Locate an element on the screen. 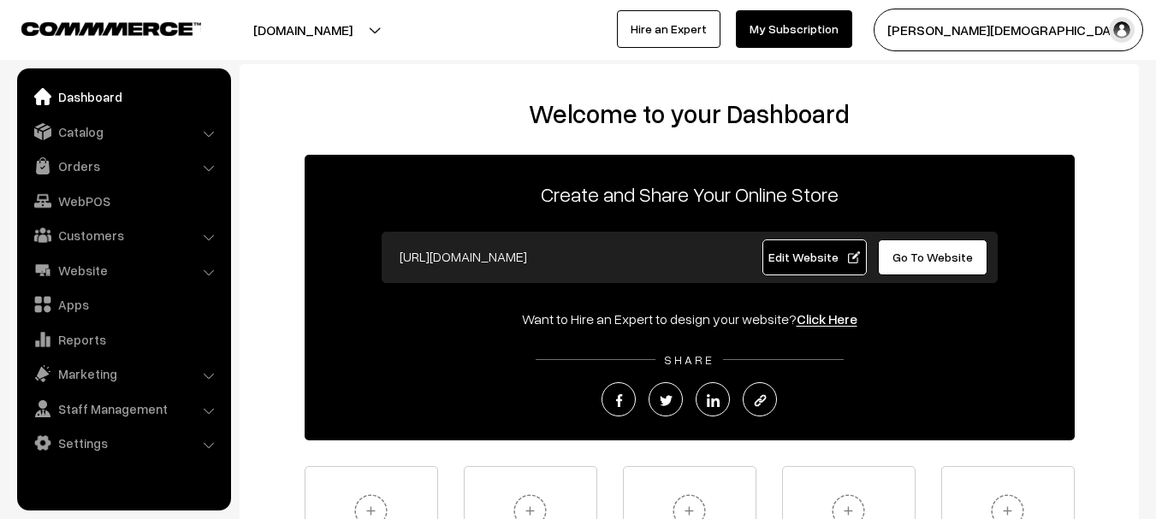  img: user is located at coordinates (1122, 30).